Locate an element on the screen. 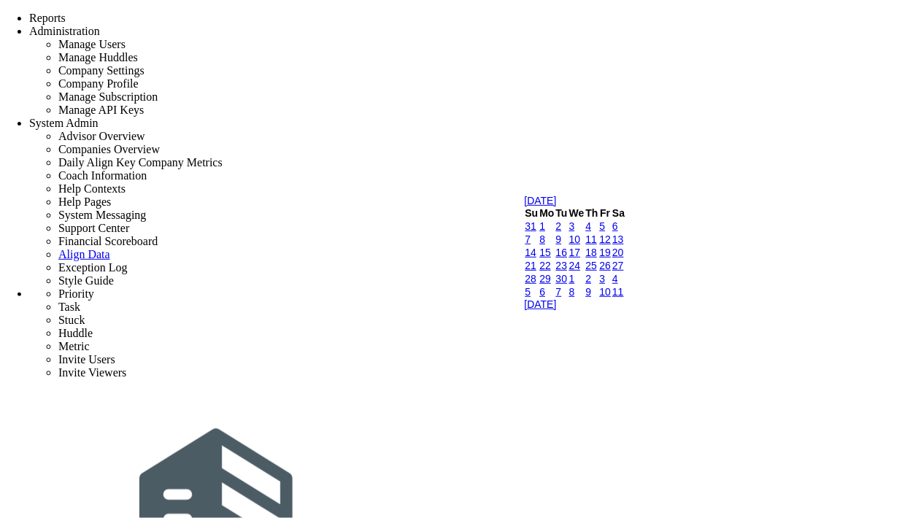 This screenshot has height=518, width=902. a: 28 is located at coordinates (531, 279).